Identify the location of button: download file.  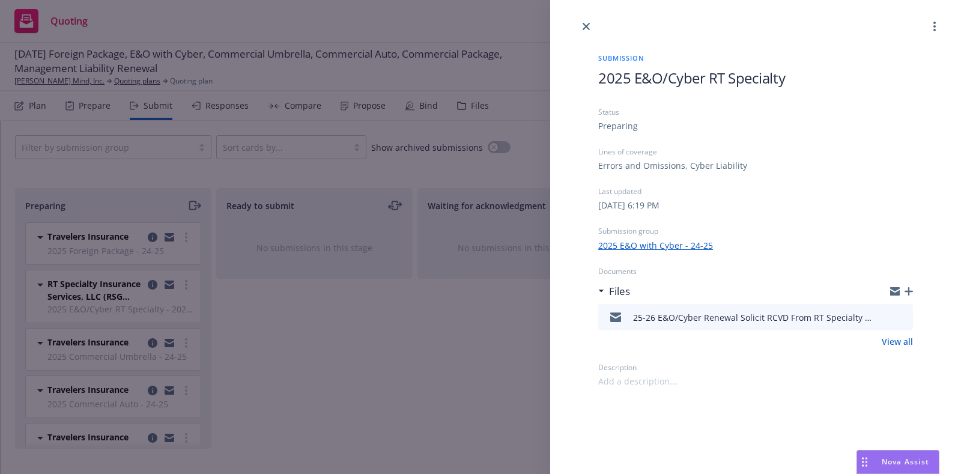
(883, 317).